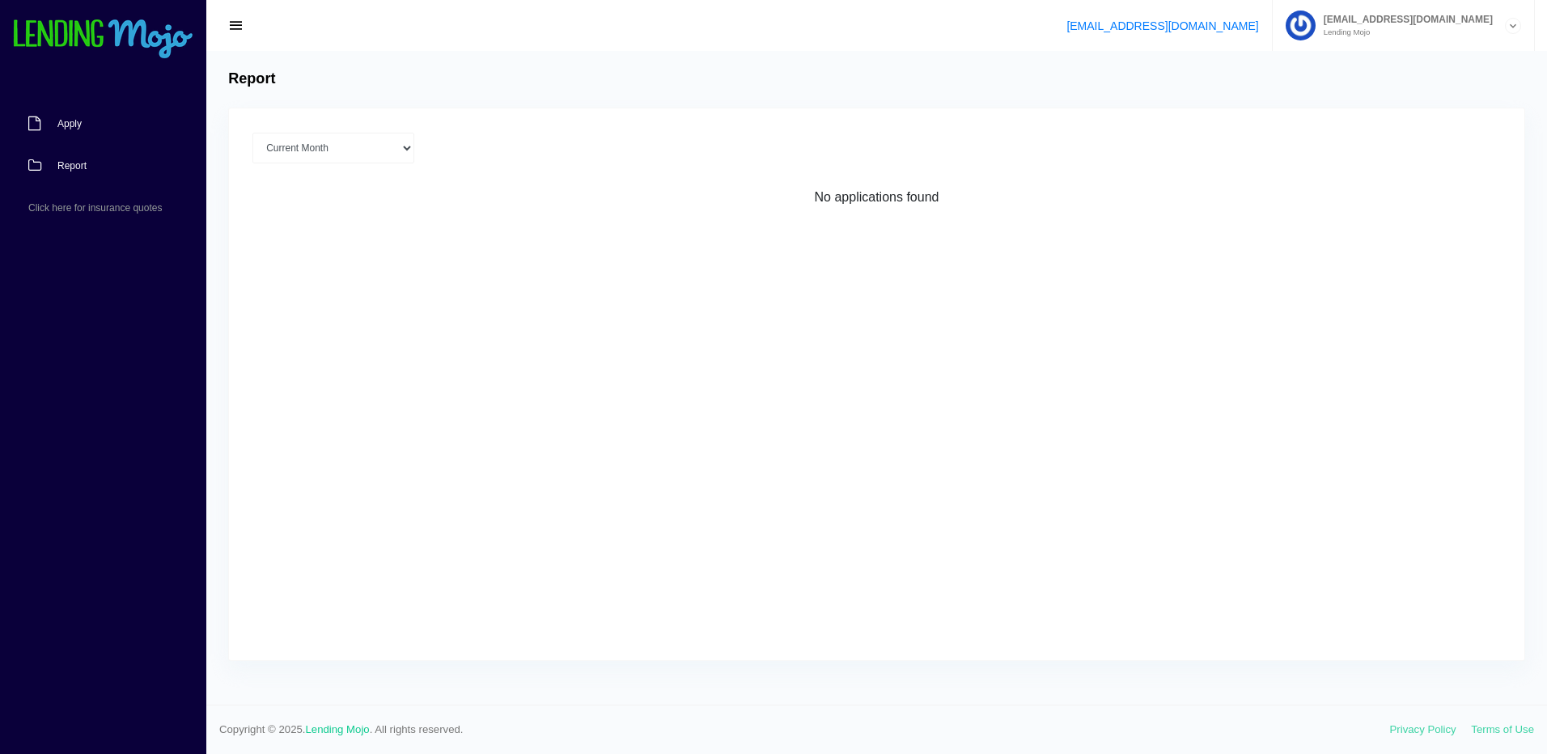 Image resolution: width=1547 pixels, height=754 pixels. Describe the element at coordinates (103, 40) in the screenshot. I see `img: logo-small.png` at that location.